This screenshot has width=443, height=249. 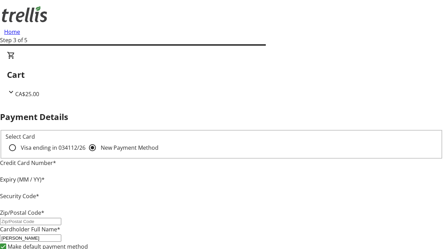 What do you see at coordinates (53, 148) in the screenshot?
I see `span: Visa ending in 0341` at bounding box center [53, 148].